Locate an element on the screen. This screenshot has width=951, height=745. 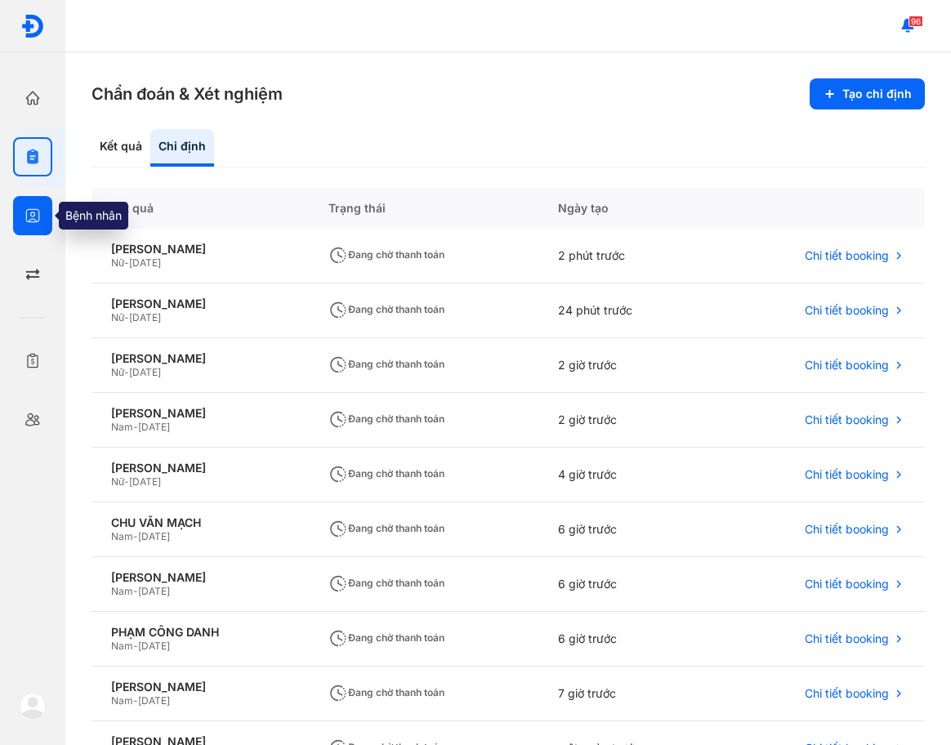
div: CHU VĂN MẠCH is located at coordinates (200, 523).